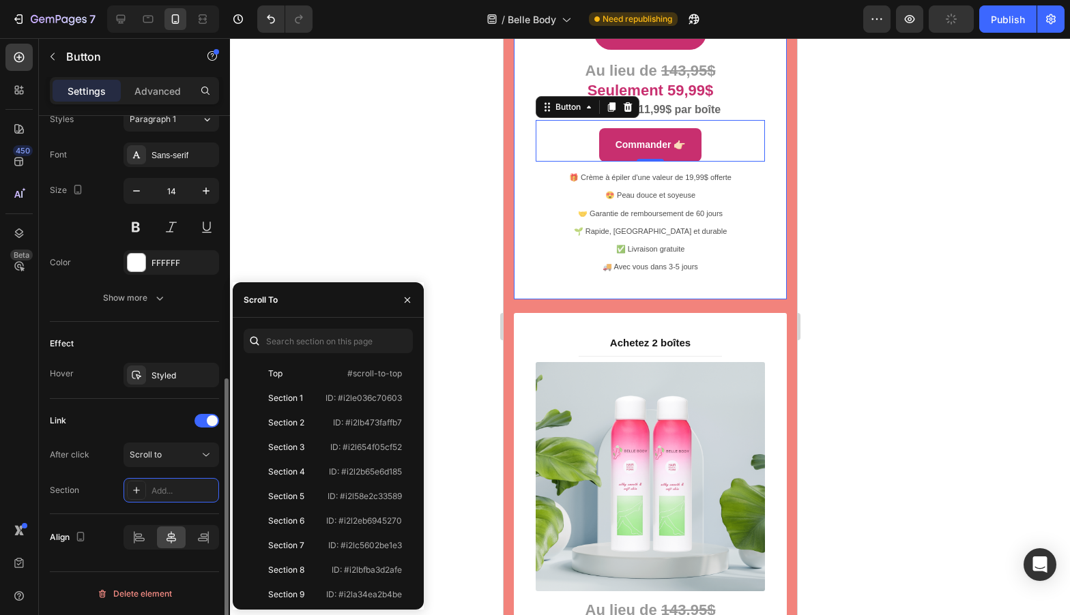  Describe the element at coordinates (366, 448) in the screenshot. I see `p: ID: #i2l654f05cf52` at that location.